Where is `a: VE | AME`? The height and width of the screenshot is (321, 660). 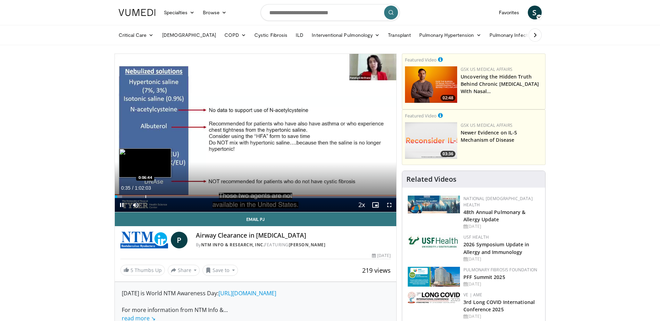
a: VE | AME is located at coordinates (473, 295).